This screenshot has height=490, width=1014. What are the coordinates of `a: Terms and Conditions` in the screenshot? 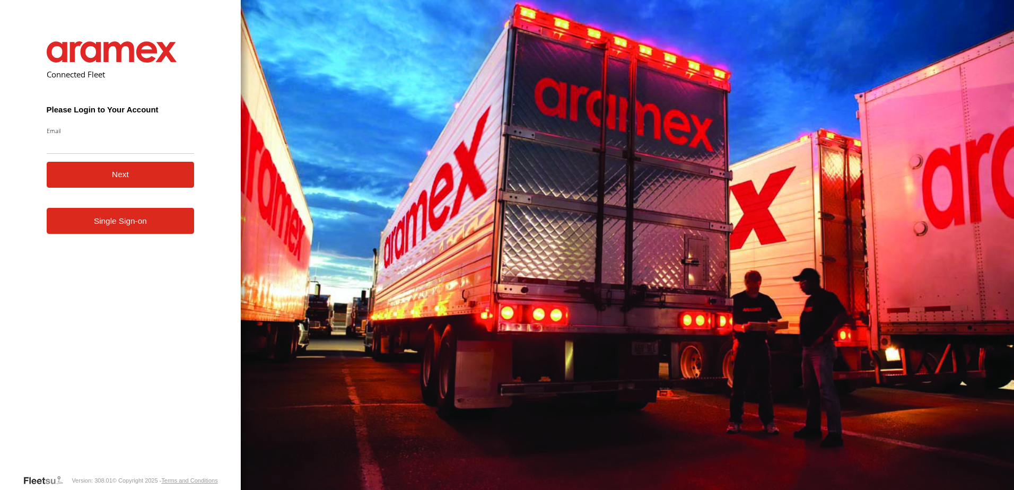 It's located at (189, 481).